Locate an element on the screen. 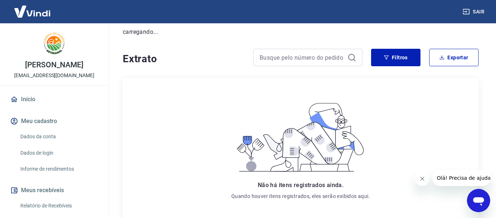  button: Meu cadastro is located at coordinates (54, 121).